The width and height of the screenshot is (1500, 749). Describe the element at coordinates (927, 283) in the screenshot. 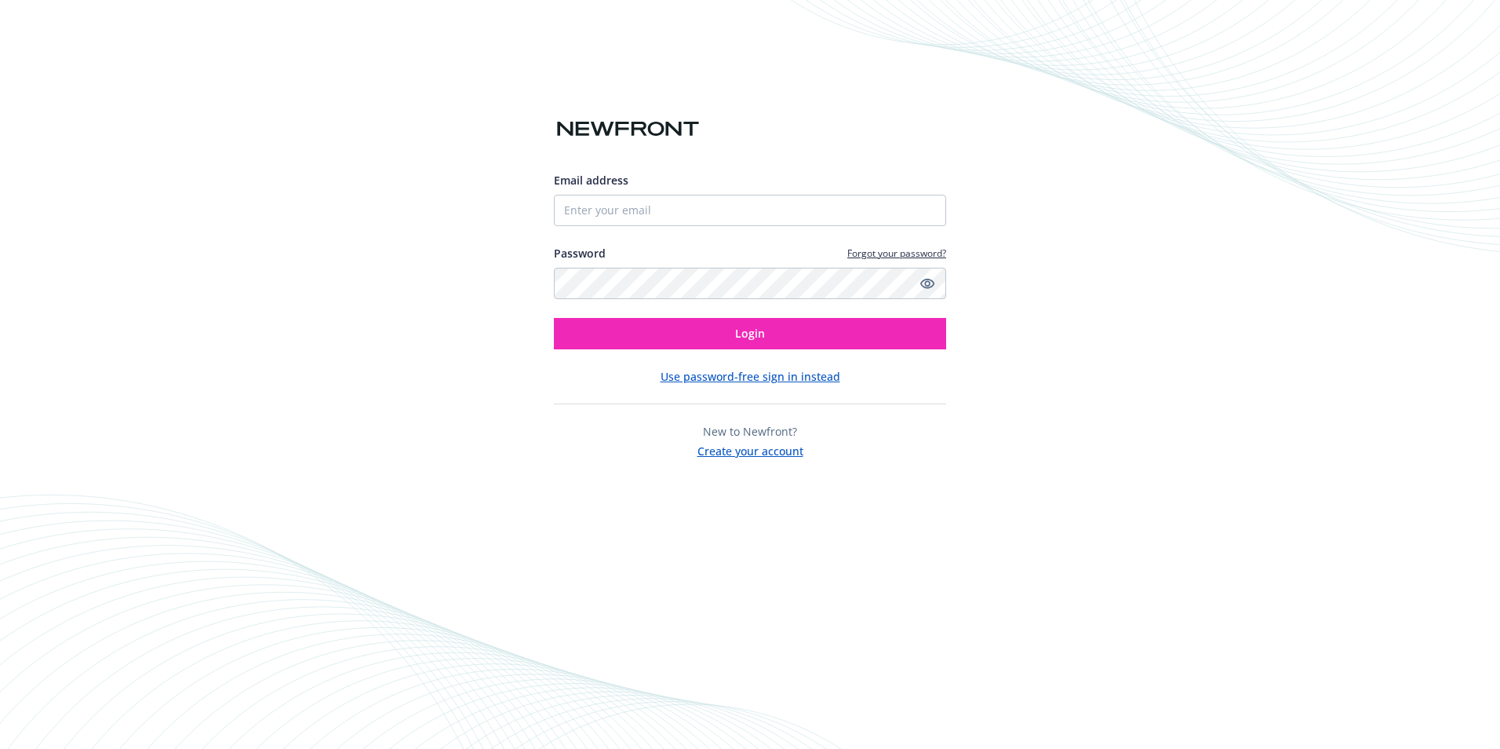

I see `a: Show password` at that location.